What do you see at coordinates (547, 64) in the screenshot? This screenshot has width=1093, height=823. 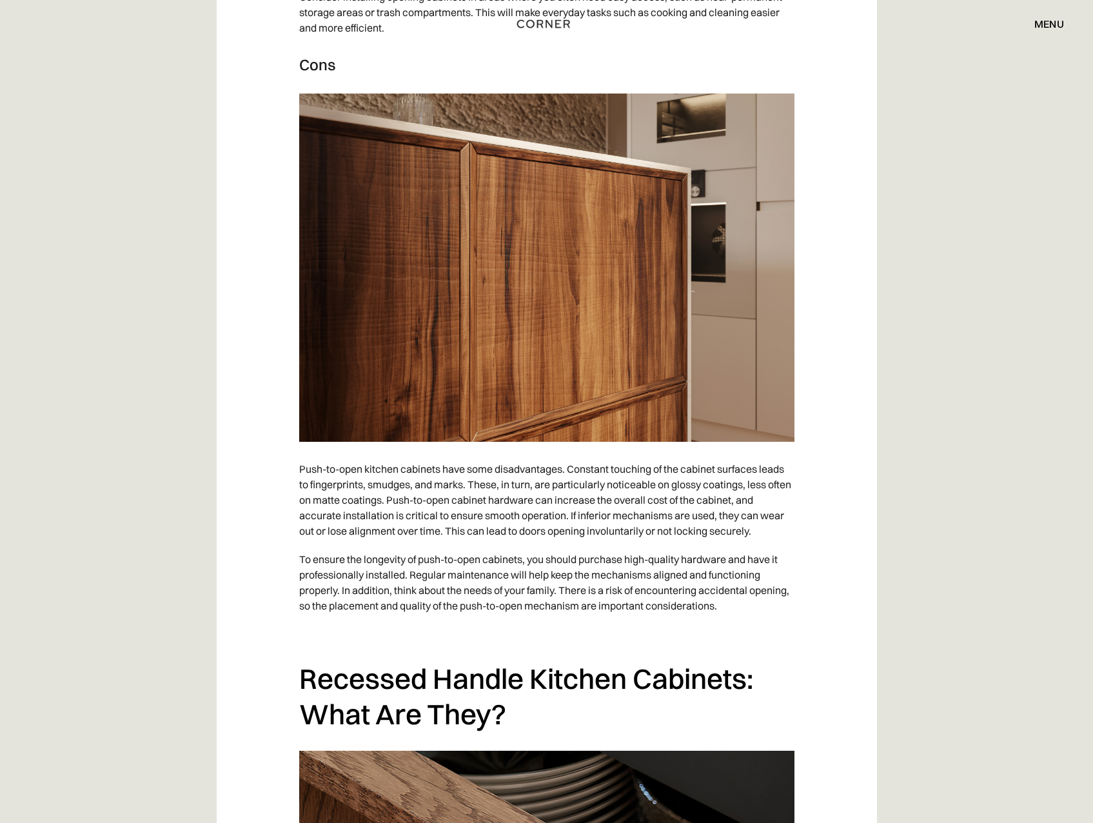 I see `h3: Cons` at bounding box center [547, 64].